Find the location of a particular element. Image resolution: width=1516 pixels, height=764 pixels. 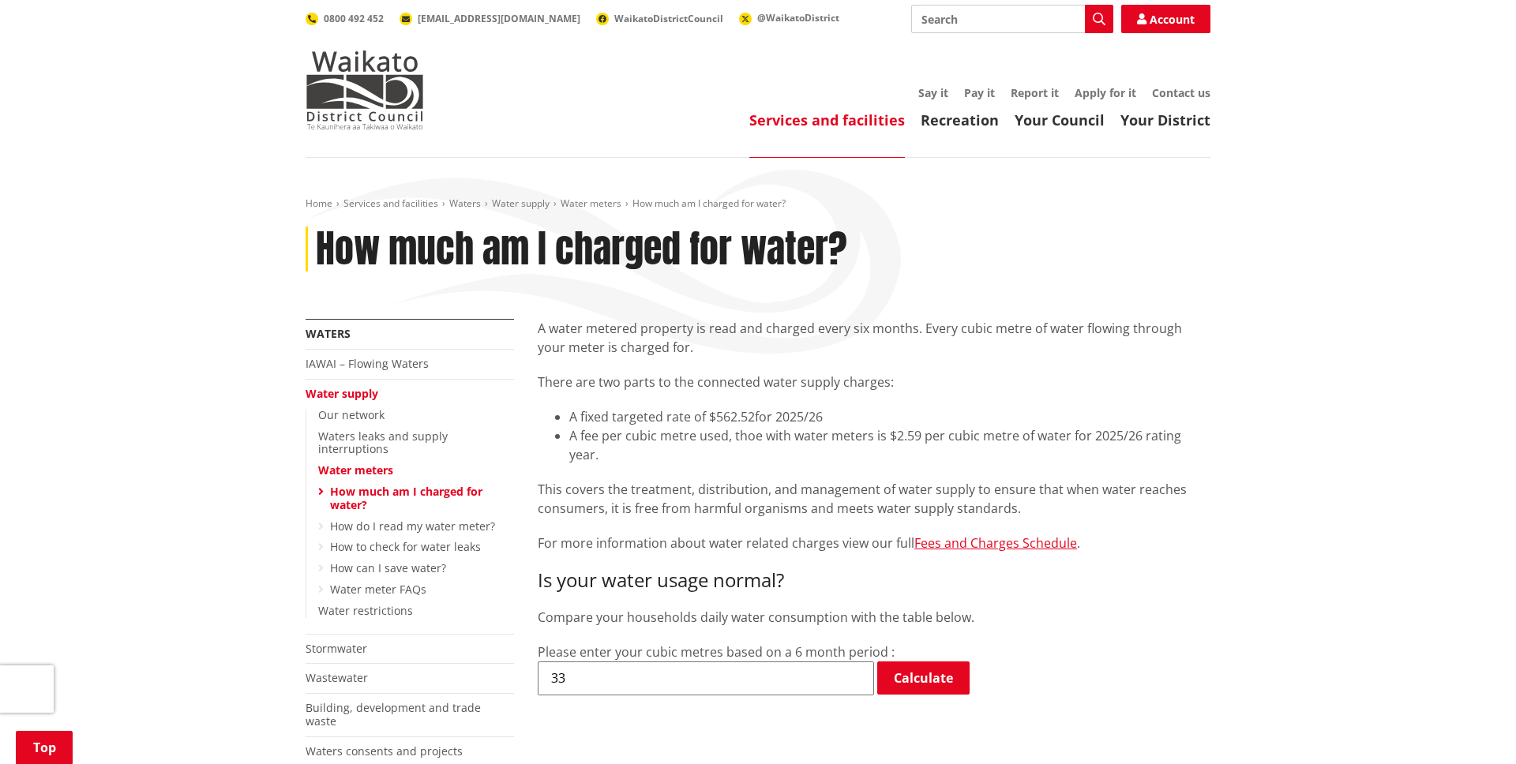

a: Our network is located at coordinates (351, 415).